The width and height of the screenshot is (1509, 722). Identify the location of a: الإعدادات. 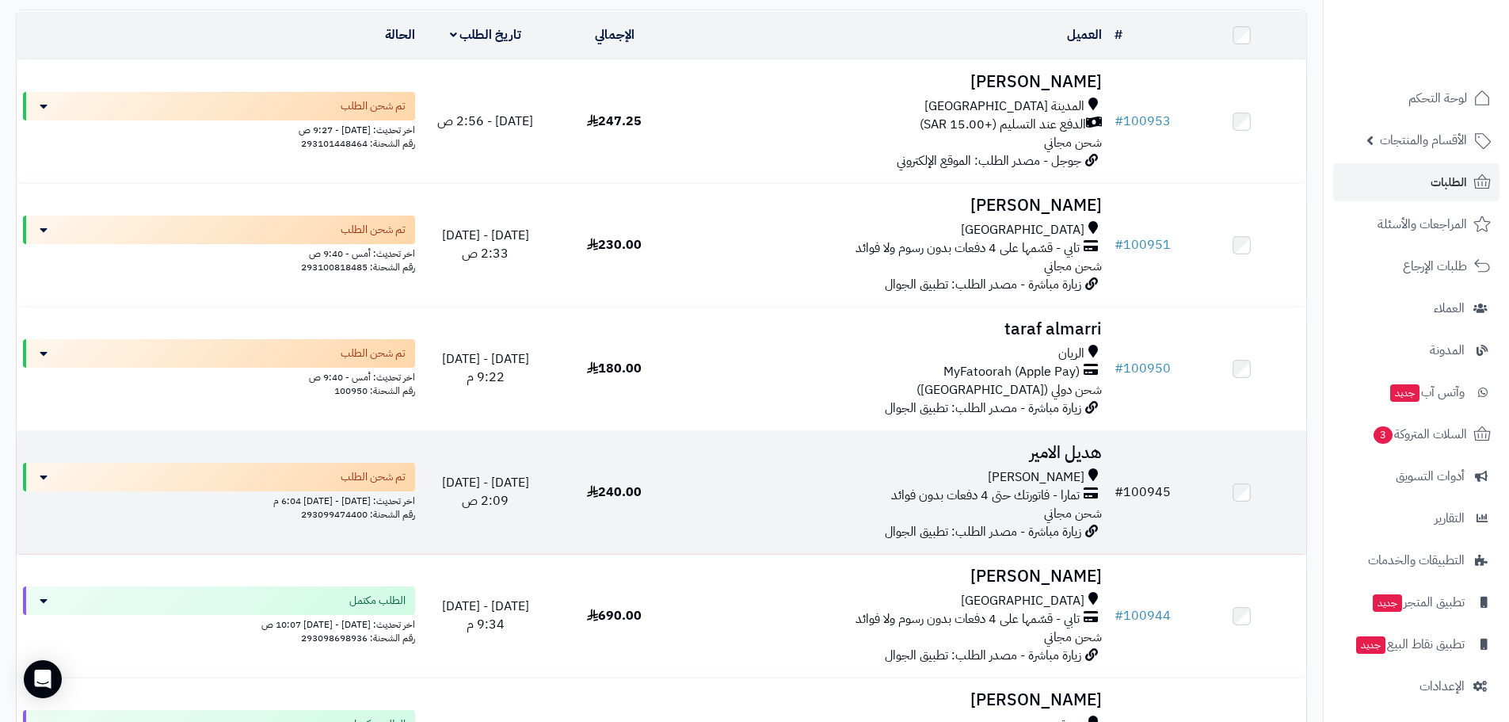
(1417, 686).